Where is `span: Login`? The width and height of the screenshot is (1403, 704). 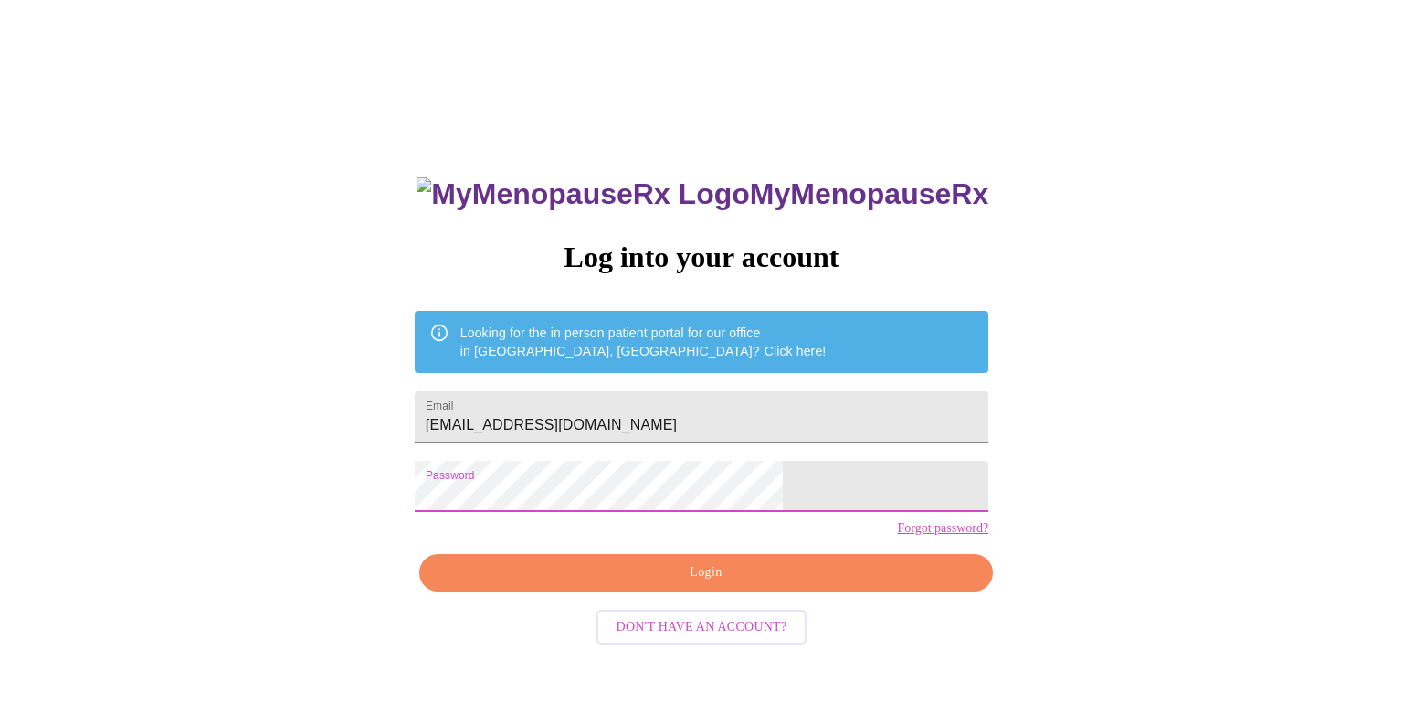
span: Login is located at coordinates (706, 572).